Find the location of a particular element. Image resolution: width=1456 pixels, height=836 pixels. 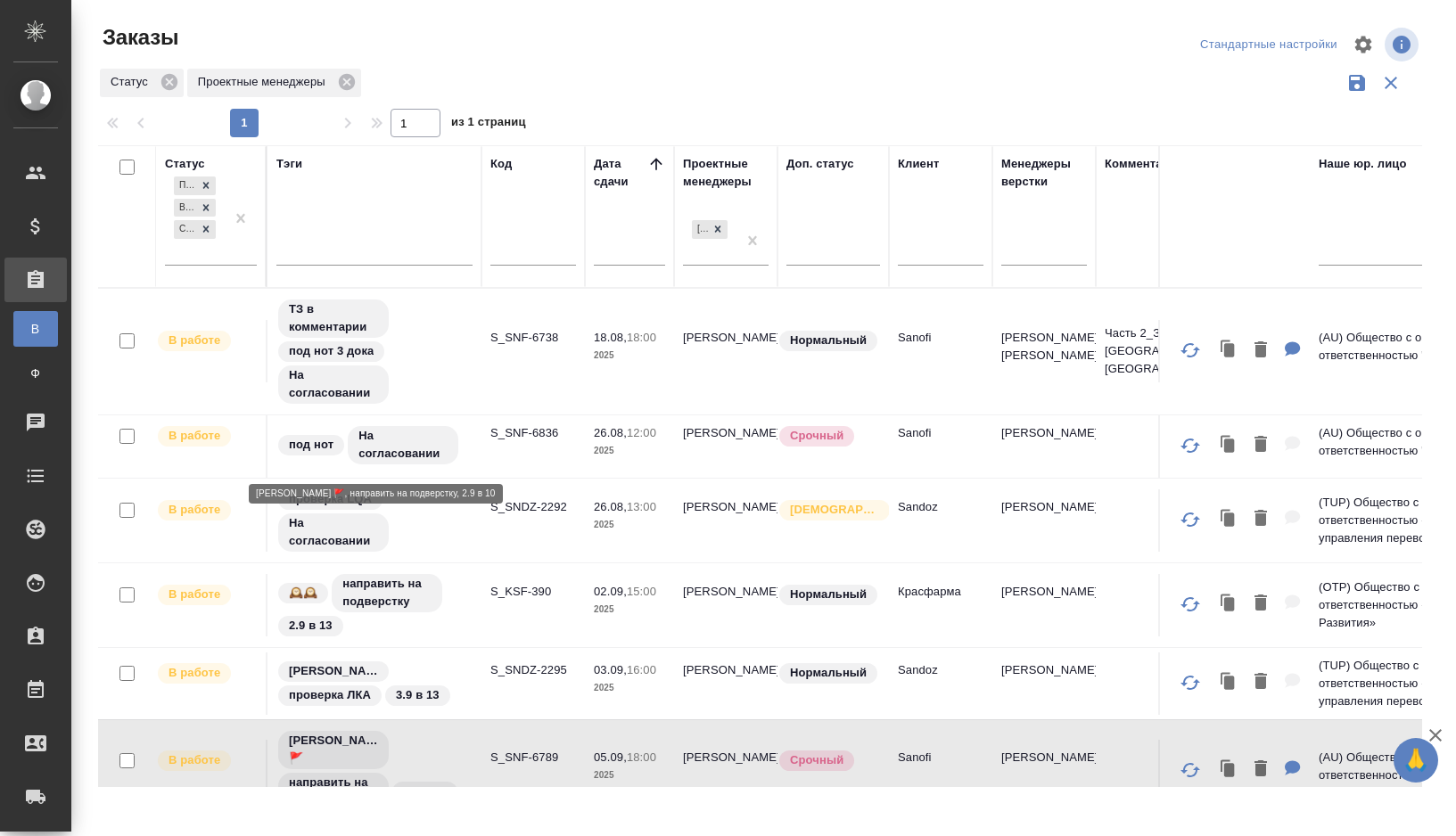

div: Комментарии для КМ is located at coordinates (1167, 164).